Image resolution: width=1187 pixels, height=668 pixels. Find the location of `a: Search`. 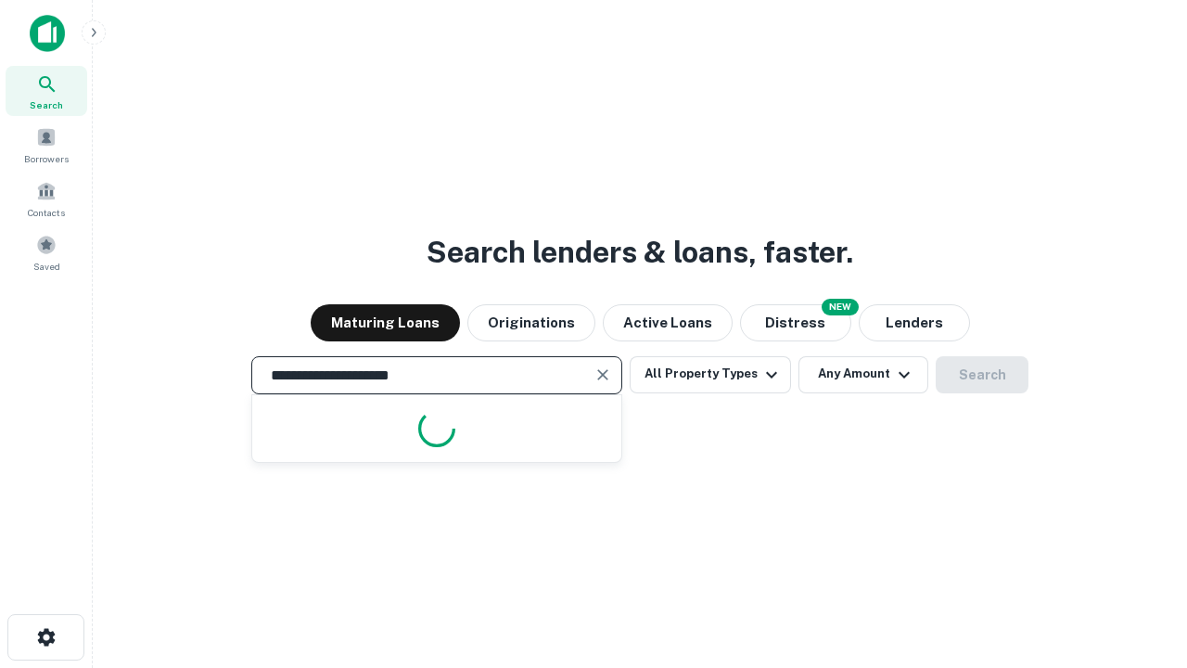

a: Search is located at coordinates (46, 91).